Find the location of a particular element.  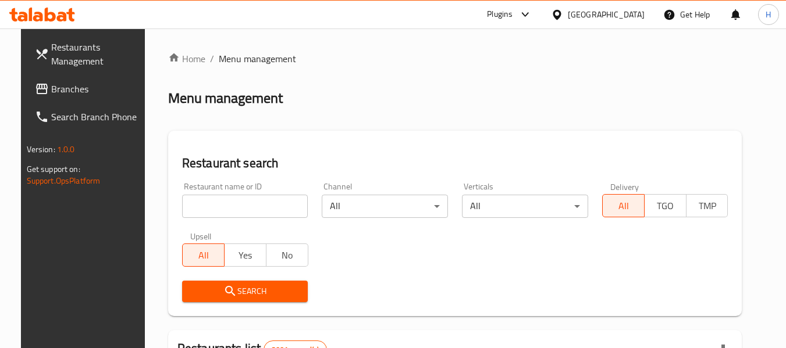

a: Restaurants Management is located at coordinates (89, 54).